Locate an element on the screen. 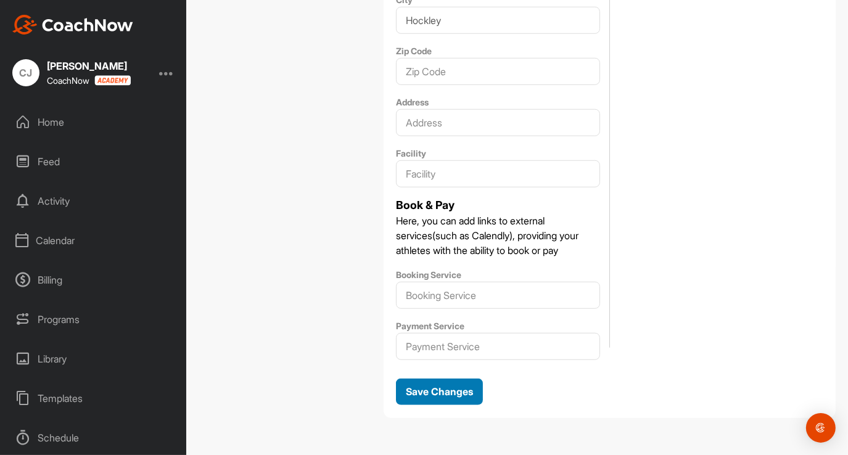  div: Feed is located at coordinates (94, 162).